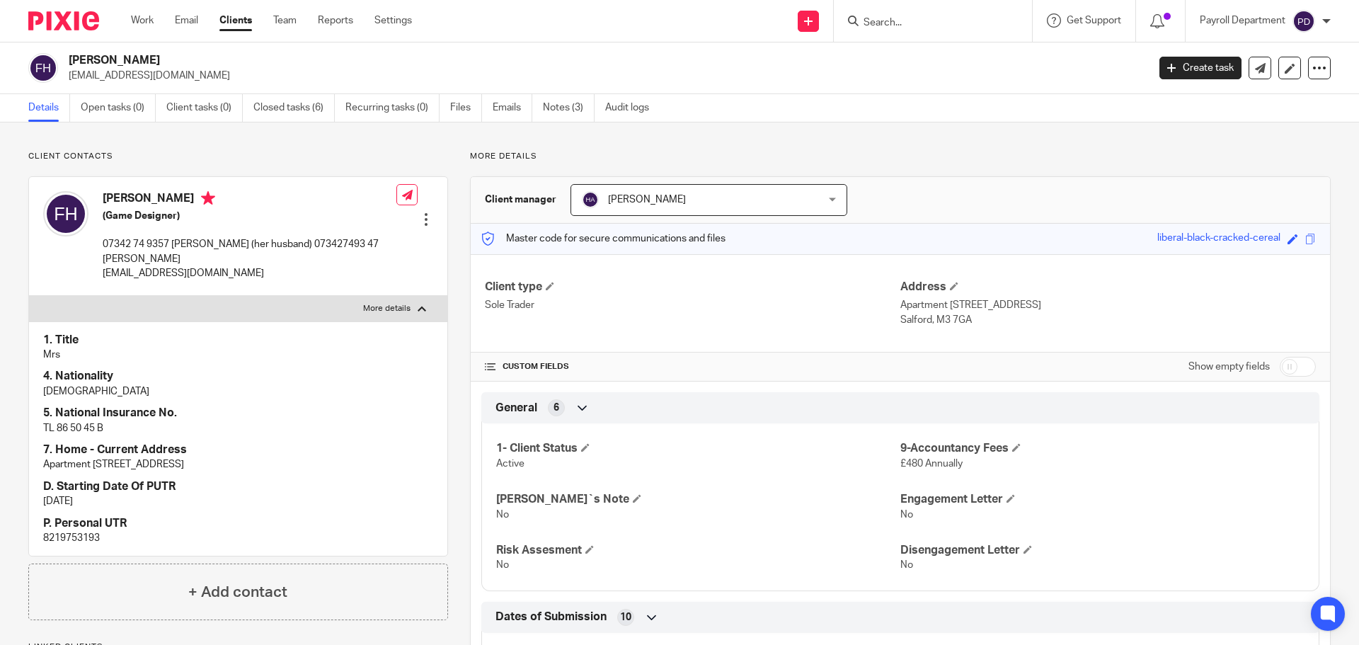  Describe the element at coordinates (1108, 287) in the screenshot. I see `h4: Address` at that location.